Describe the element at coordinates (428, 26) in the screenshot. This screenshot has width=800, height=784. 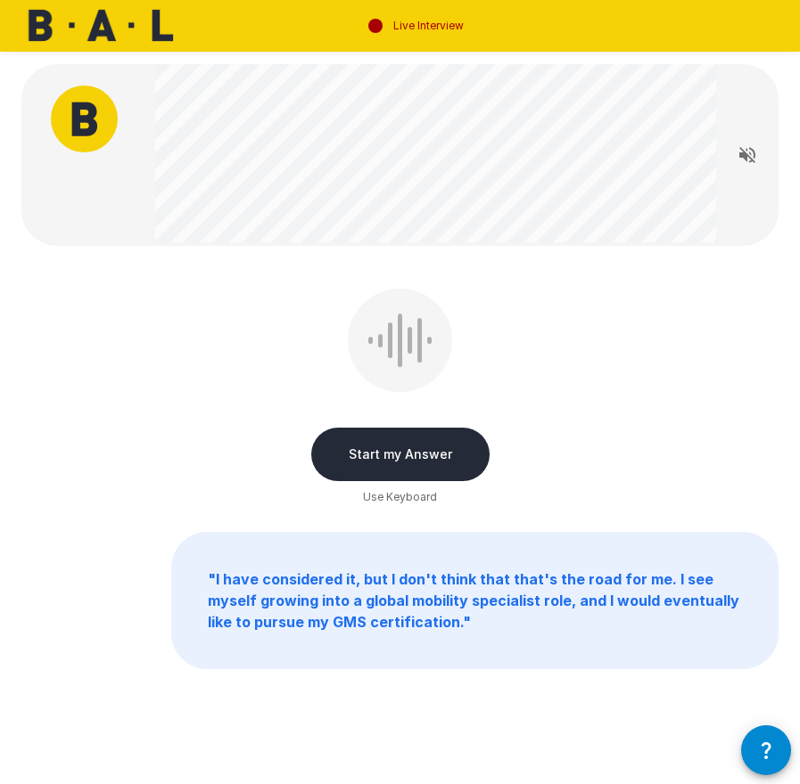
I see `p: Live Interview` at that location.